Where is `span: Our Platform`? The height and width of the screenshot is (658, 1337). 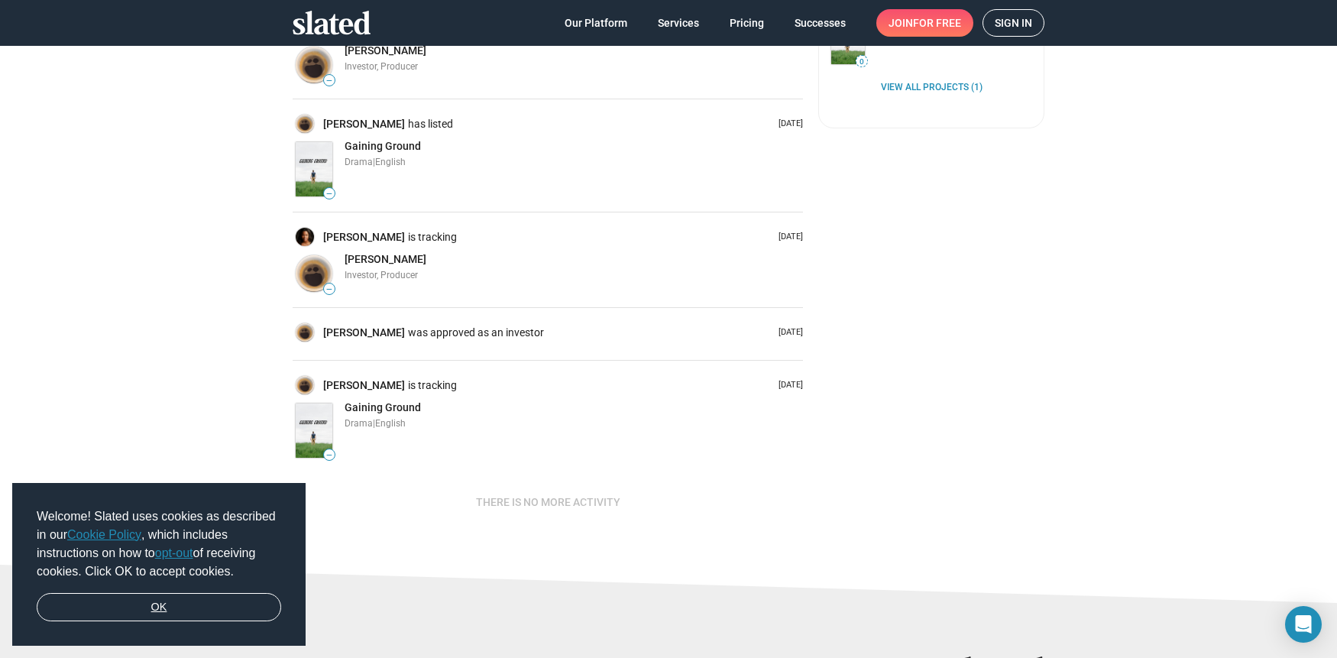 span: Our Platform is located at coordinates (596, 23).